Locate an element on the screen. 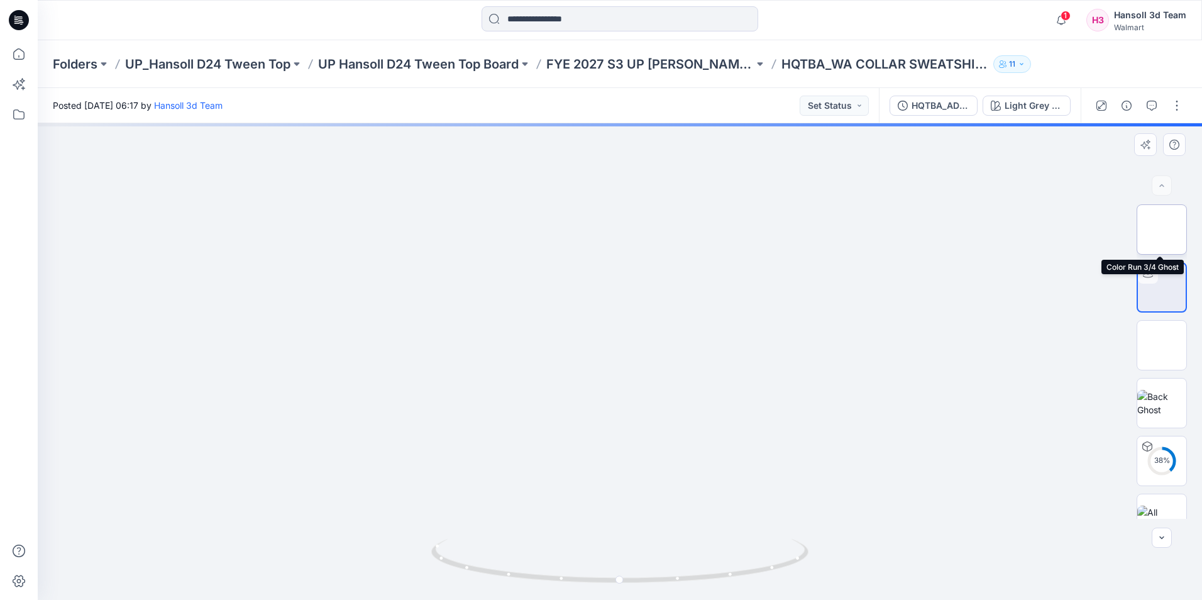  p: UP_Hansoll D24 Tween Top is located at coordinates (208, 64).